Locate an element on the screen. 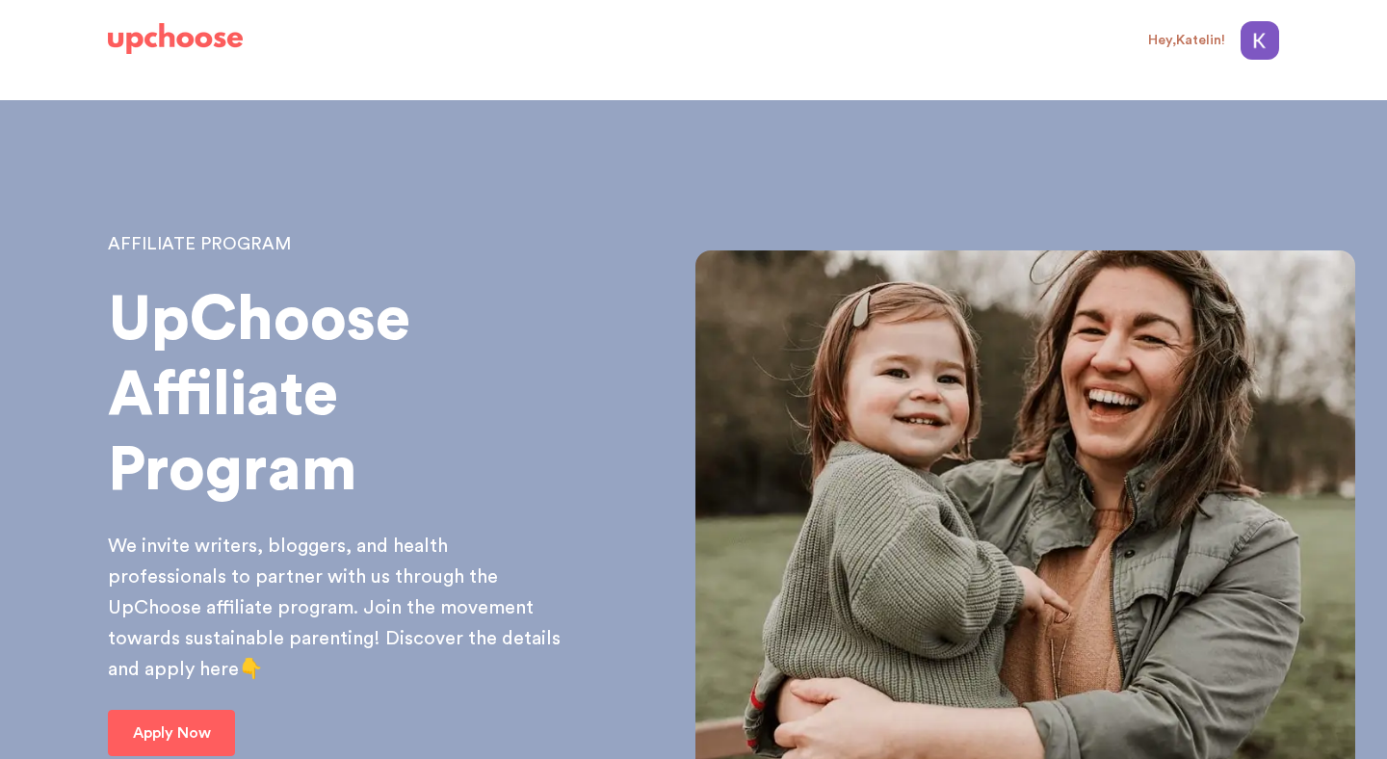 This screenshot has width=1387, height=759. span: We invite writers, bloggers, and health professionals to partner with us through the UpChoose aff... is located at coordinates (334, 608).